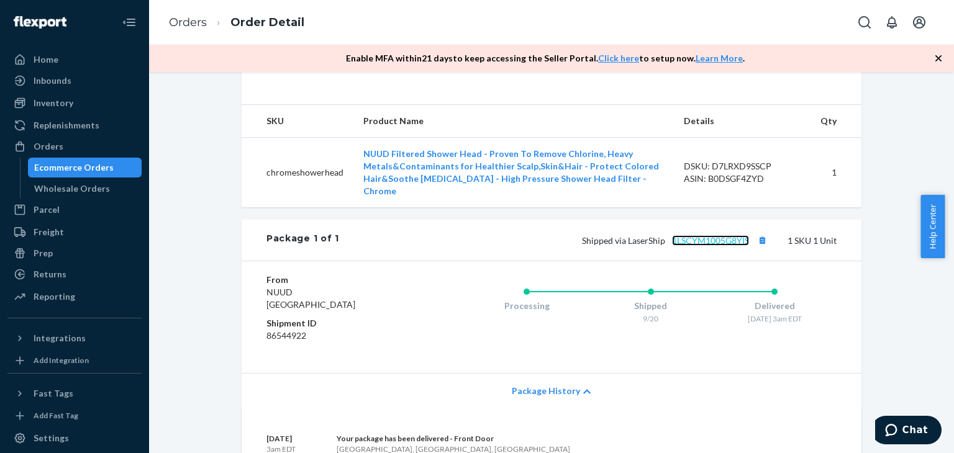 The image size is (954, 453). What do you see at coordinates (588, 240) in the screenshot?
I see `div: 1 SKU 1 Unit` at bounding box center [588, 240].